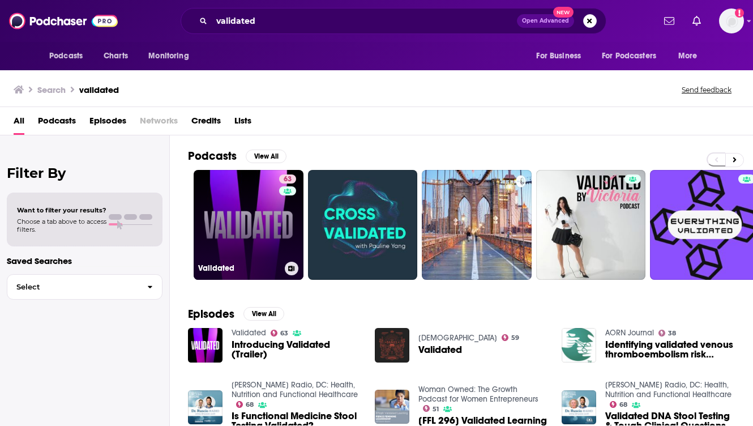 This screenshot has height=426, width=753. Describe the element at coordinates (72, 286) in the screenshot. I see `span: Select` at that location.